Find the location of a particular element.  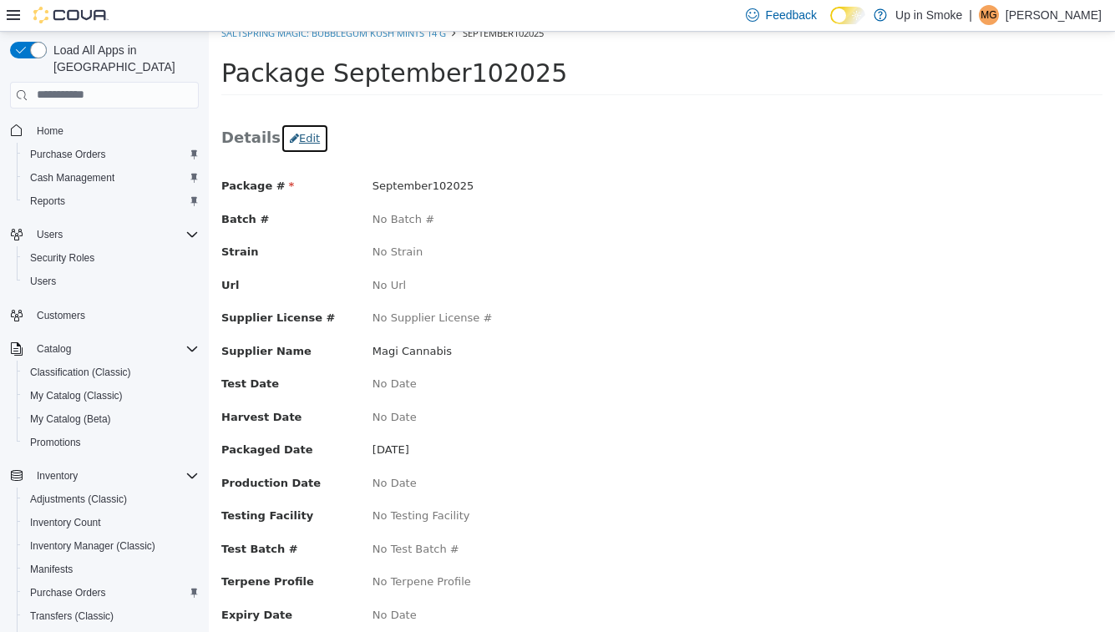

span: Customers is located at coordinates (114, 315).